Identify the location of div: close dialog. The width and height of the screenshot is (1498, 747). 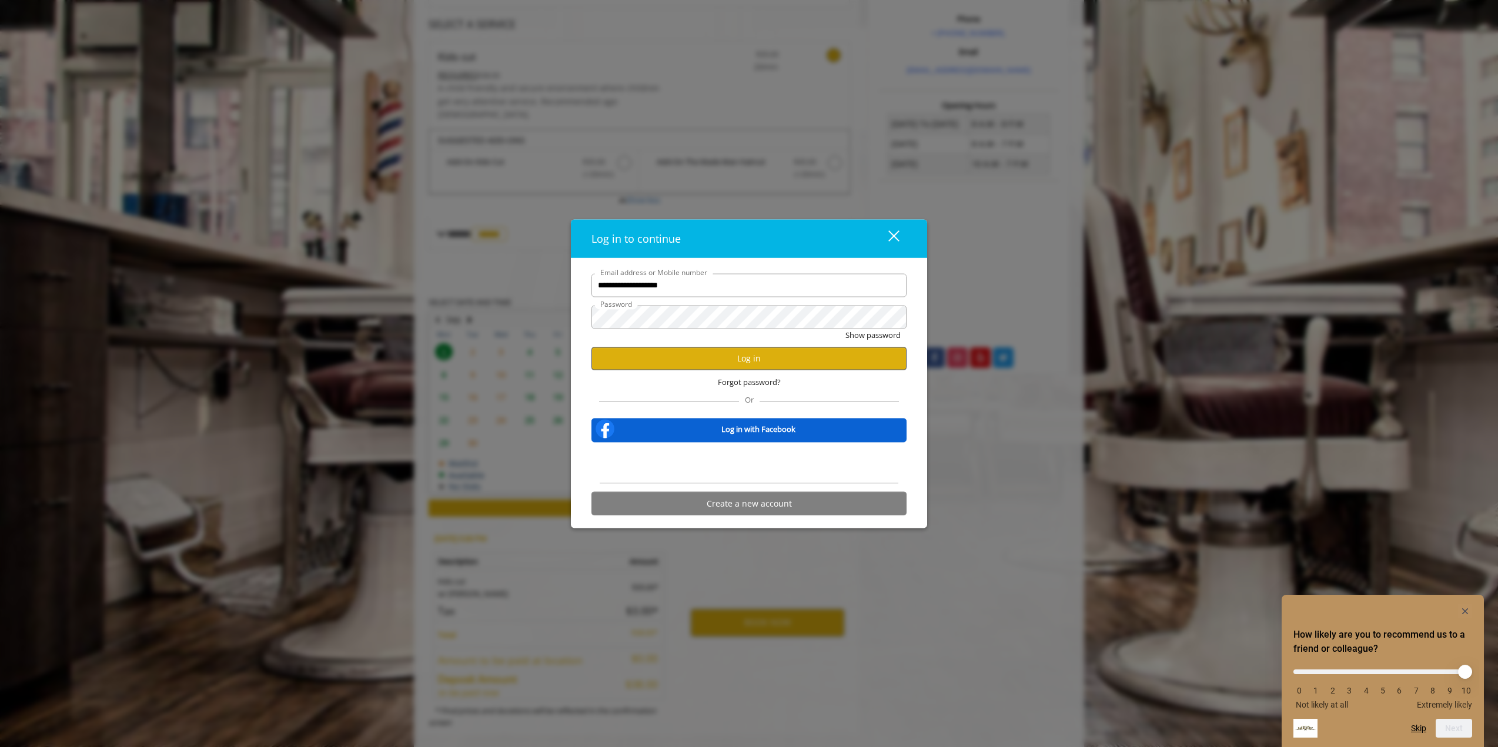
(886, 239).